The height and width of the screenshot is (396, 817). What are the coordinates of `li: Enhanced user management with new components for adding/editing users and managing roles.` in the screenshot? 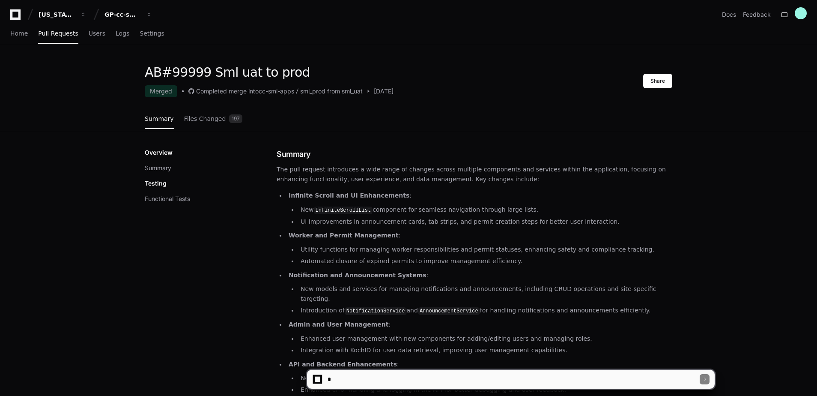 It's located at (485, 338).